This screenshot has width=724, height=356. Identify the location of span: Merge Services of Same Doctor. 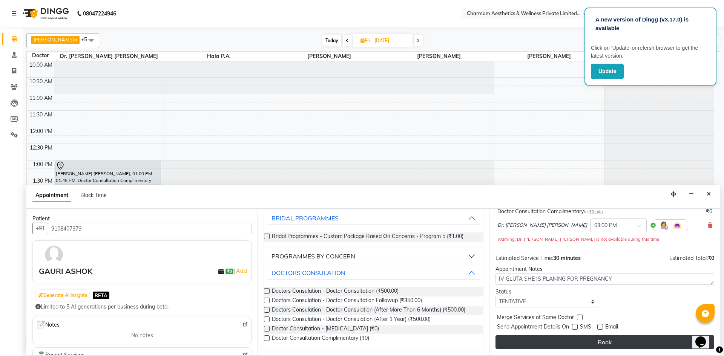
(536, 318).